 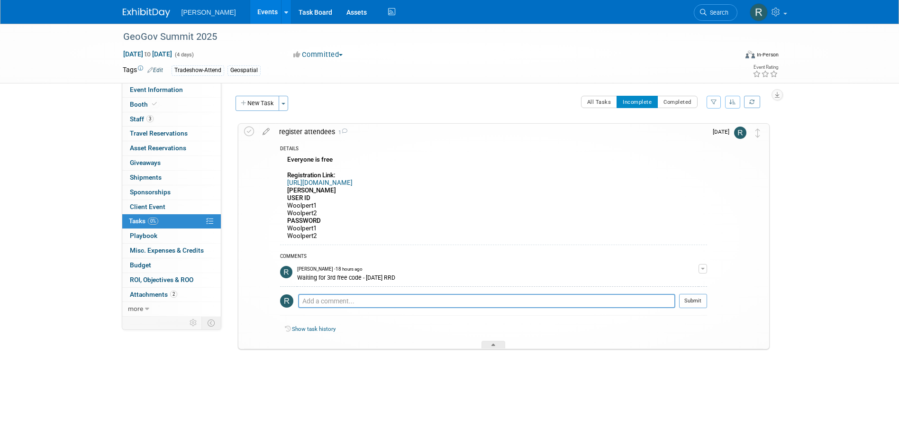 I want to click on img: ExhibitDay, so click(x=146, y=13).